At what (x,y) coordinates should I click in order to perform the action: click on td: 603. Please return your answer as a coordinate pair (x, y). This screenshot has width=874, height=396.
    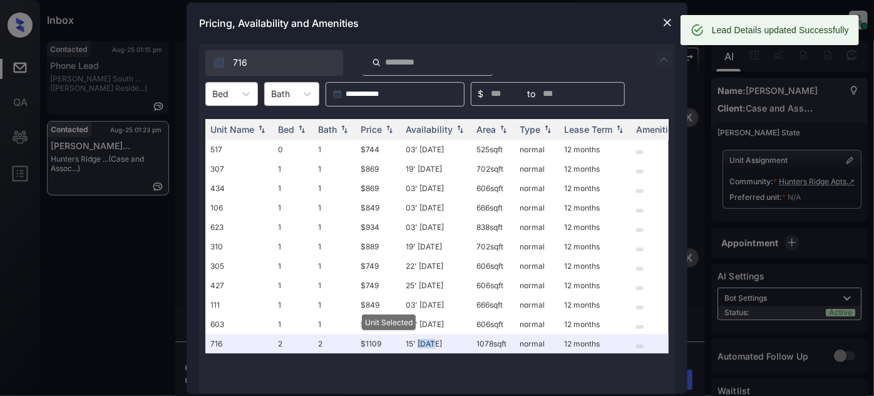
    Looking at the image, I should click on (239, 324).